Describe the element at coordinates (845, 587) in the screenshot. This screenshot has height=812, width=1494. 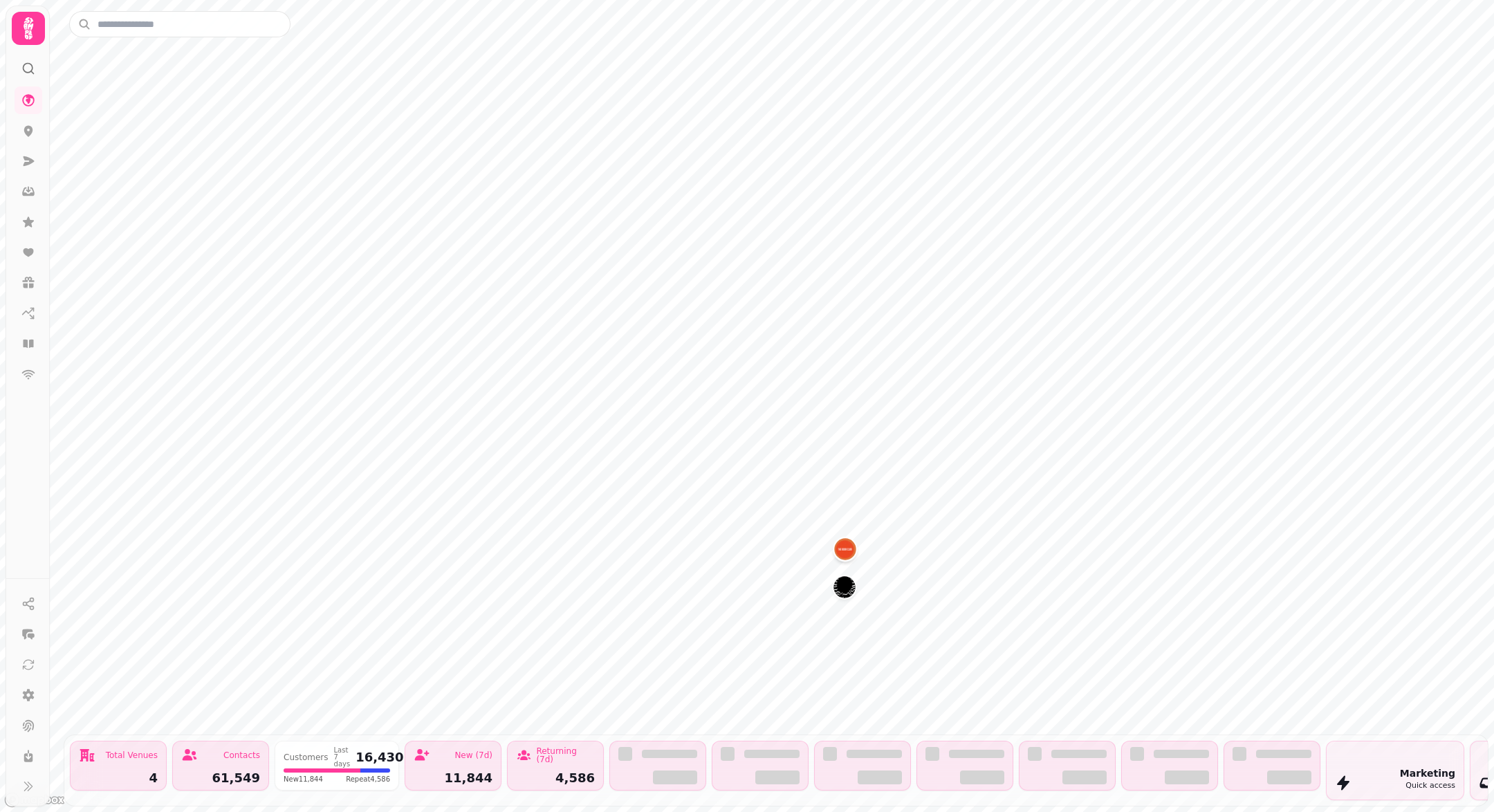
I see `button: Patterns` at that location.